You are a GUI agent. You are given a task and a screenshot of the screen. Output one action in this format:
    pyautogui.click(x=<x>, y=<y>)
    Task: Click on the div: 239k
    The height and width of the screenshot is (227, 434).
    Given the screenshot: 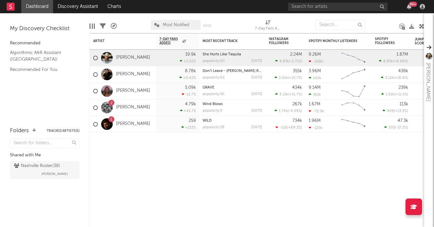 What is the action you would take?
    pyautogui.click(x=404, y=88)
    